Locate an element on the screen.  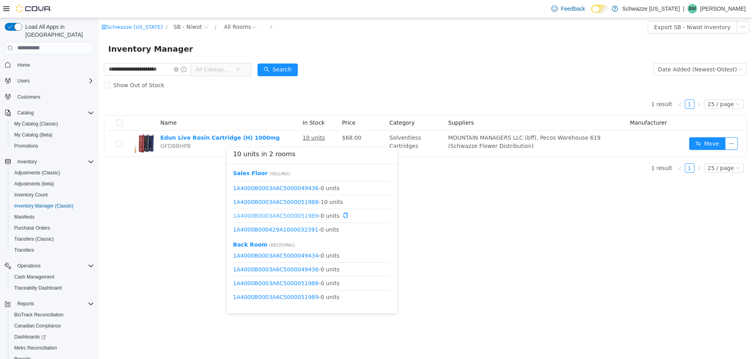
i: icon: left is located at coordinates (581, 150).